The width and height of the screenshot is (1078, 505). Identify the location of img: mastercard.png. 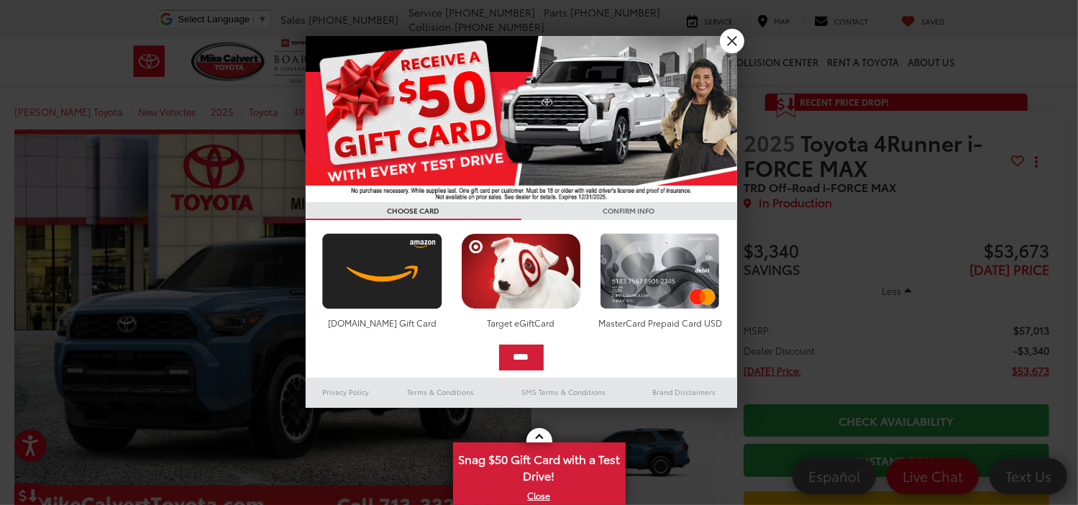
(659, 271).